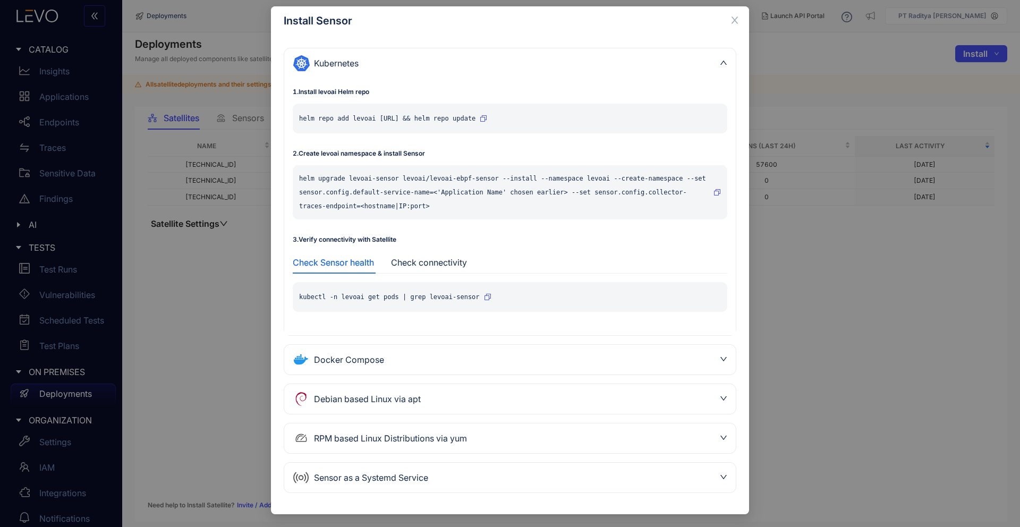 The height and width of the screenshot is (527, 1020). What do you see at coordinates (735, 21) in the screenshot?
I see `button: Close` at bounding box center [735, 21].